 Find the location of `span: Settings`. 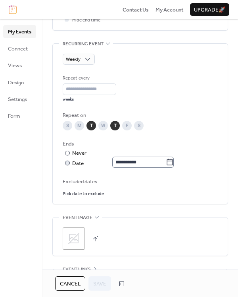

span: Settings is located at coordinates (17, 99).